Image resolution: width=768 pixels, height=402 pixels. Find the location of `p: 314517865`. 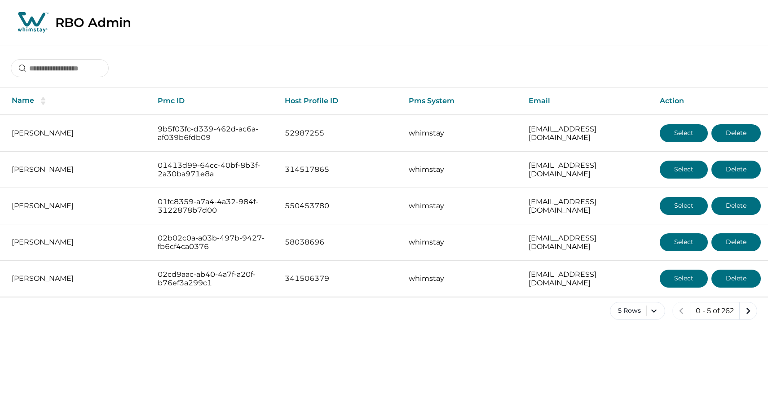

p: 314517865 is located at coordinates (340, 170).